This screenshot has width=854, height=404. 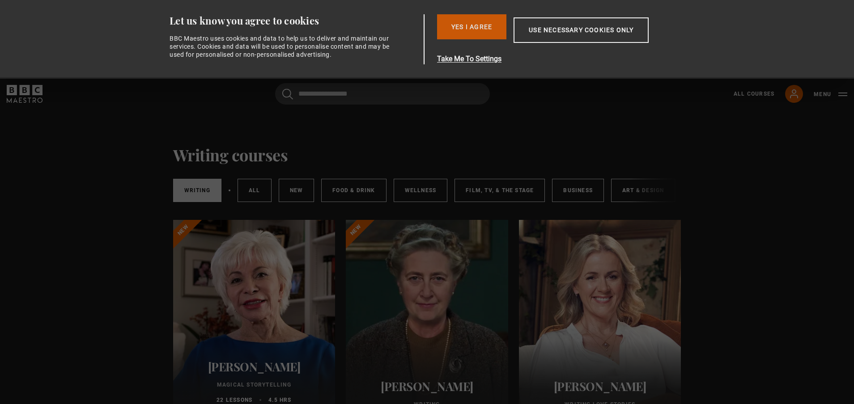 I want to click on a: New, so click(x=297, y=191).